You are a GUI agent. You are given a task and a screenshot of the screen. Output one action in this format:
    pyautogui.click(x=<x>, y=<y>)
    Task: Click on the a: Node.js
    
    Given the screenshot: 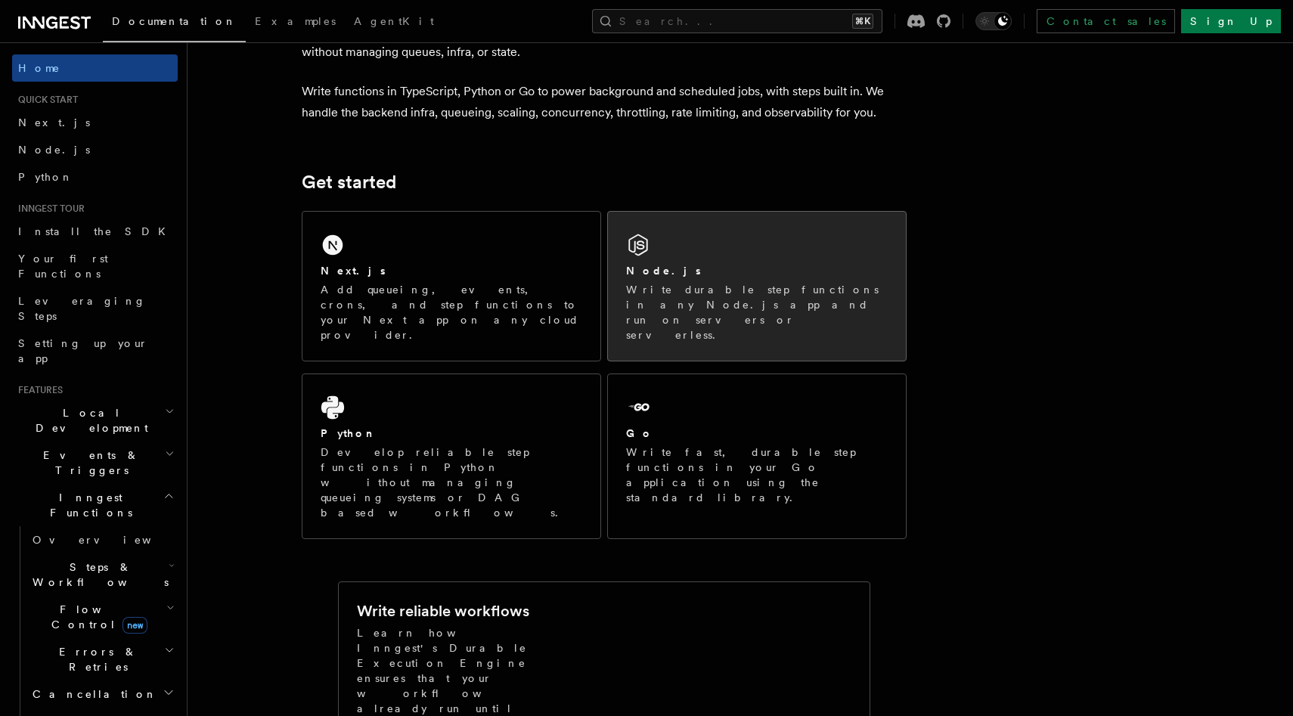 What is the action you would take?
    pyautogui.click(x=94, y=150)
    